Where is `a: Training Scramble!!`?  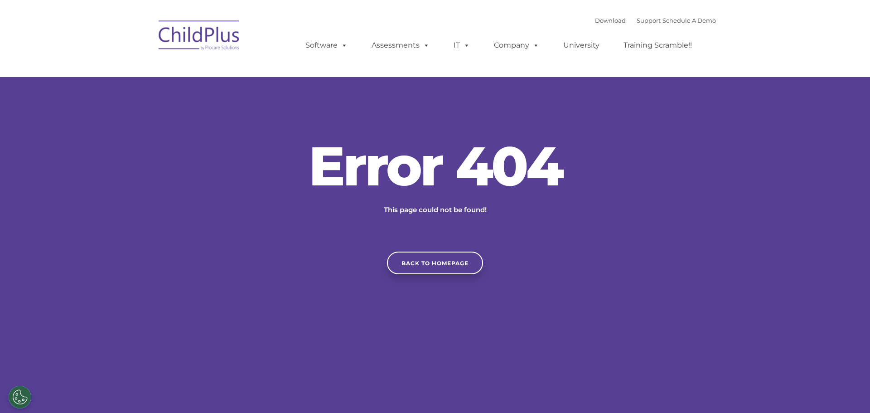 a: Training Scramble!! is located at coordinates (657, 45).